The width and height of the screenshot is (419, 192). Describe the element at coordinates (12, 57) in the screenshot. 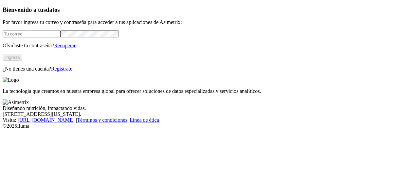

I see `button: Ingresa` at that location.